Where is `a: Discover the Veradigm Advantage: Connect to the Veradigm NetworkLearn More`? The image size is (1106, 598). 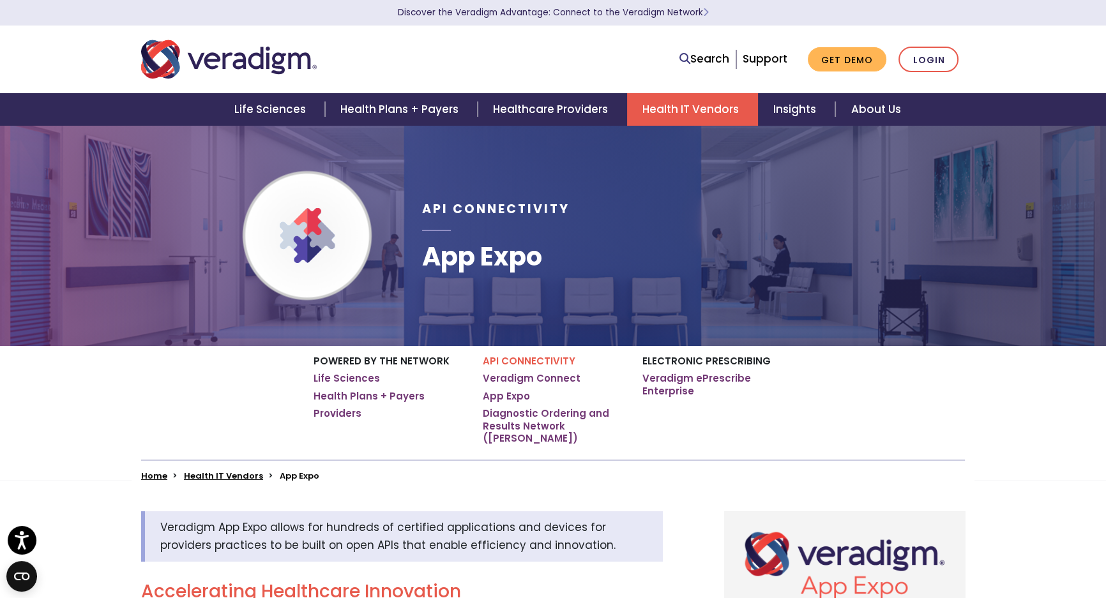 a: Discover the Veradigm Advantage: Connect to the Veradigm NetworkLearn More is located at coordinates (553, 12).